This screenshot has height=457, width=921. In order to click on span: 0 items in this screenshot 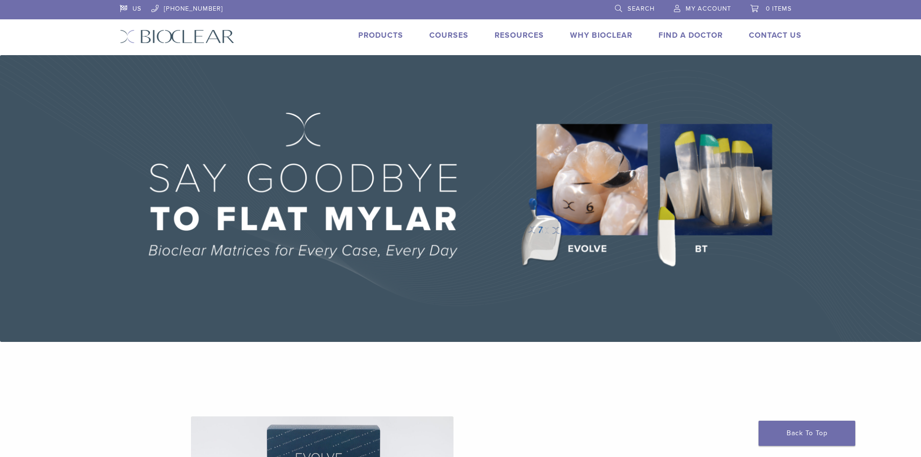, I will do `click(779, 9)`.